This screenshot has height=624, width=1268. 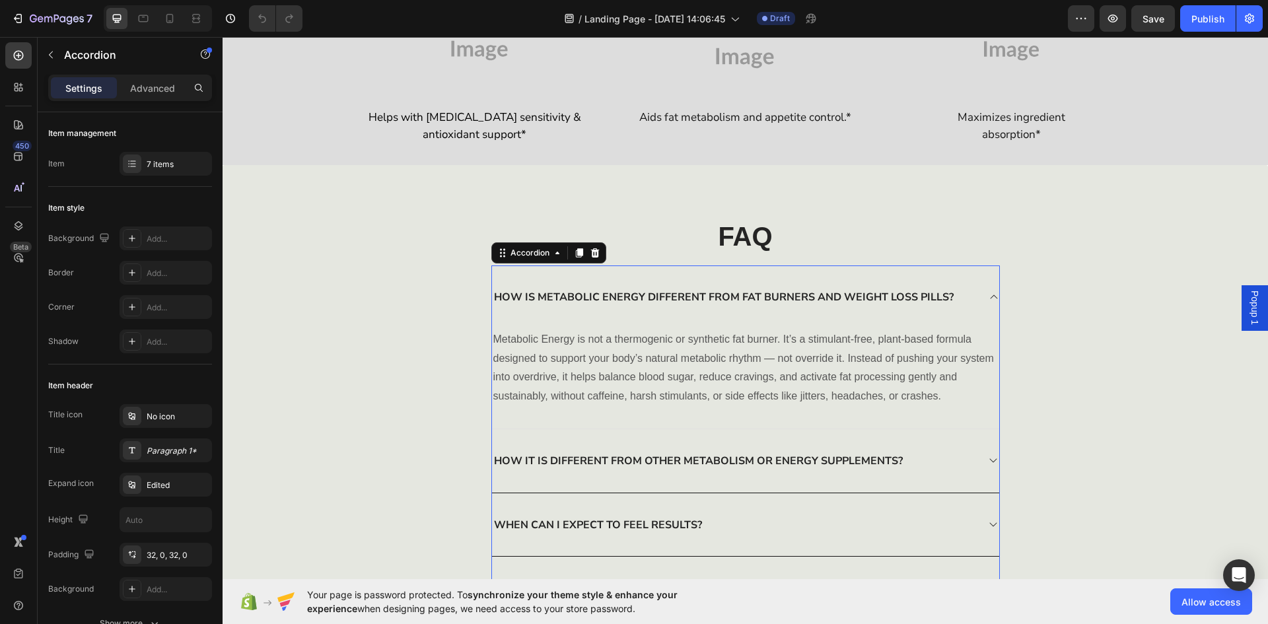 What do you see at coordinates (375, 488) in the screenshot?
I see `span: WHEN CAN I EXPECT TO FEEL RESULTS?` at bounding box center [375, 488].